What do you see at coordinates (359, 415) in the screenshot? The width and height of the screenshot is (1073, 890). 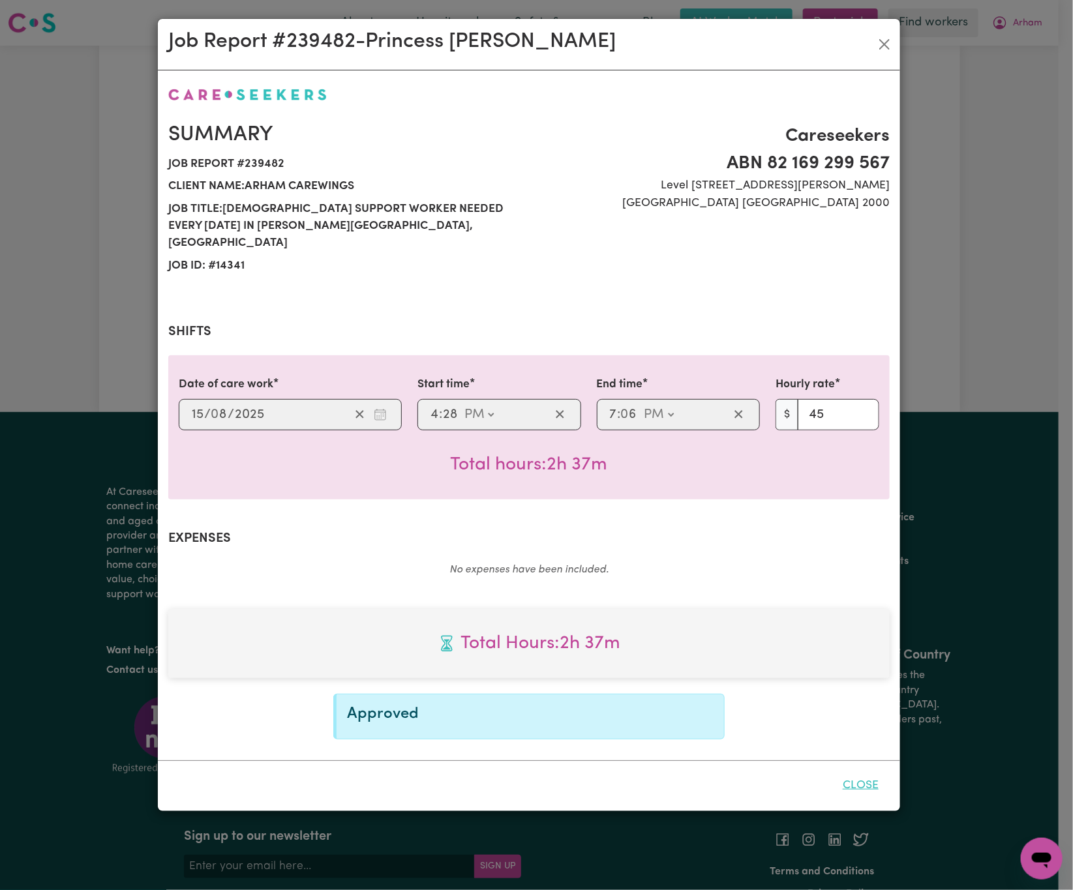 I see `button: Clear date` at bounding box center [359, 415].